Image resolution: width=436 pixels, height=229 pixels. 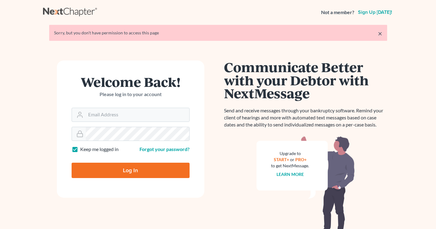 What do you see at coordinates (164, 149) in the screenshot?
I see `a: Forgot your password?` at bounding box center [164, 149].